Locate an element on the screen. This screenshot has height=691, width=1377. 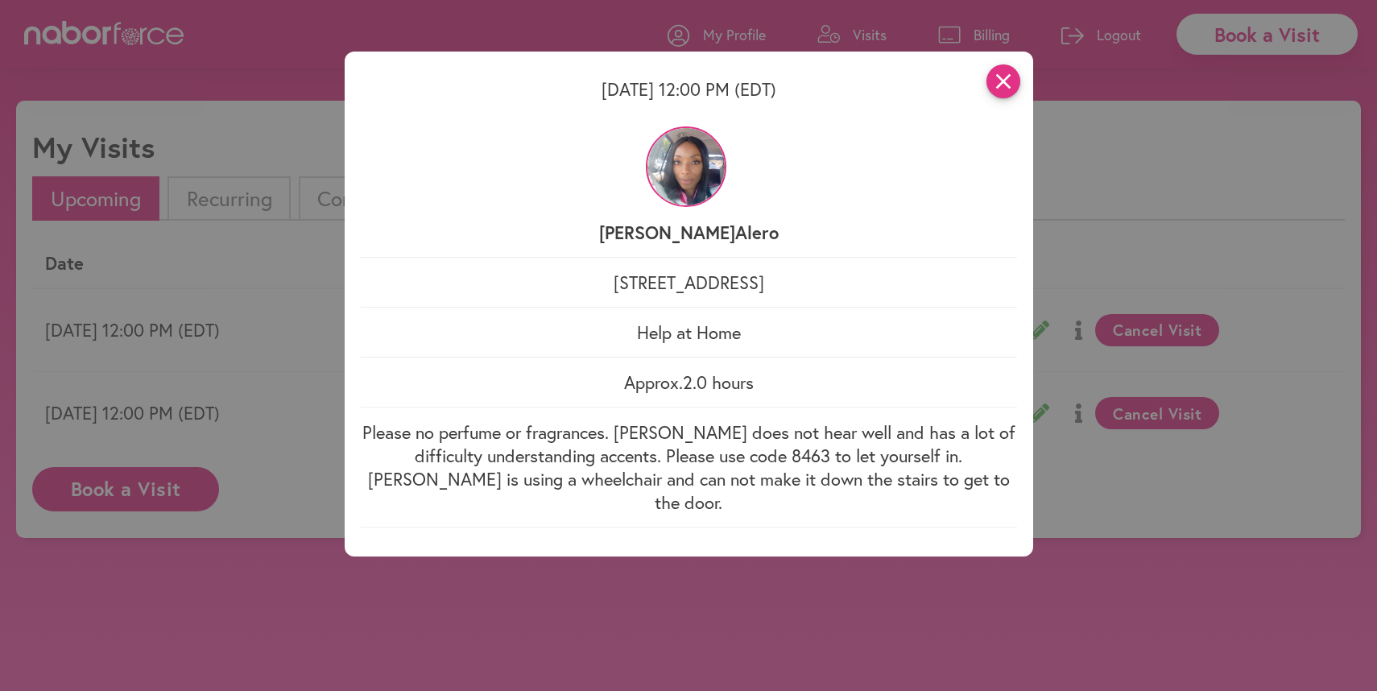
i: close is located at coordinates (1004, 81).